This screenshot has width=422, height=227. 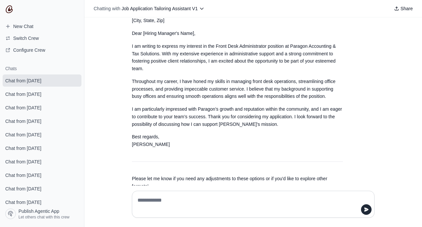 What do you see at coordinates (42, 26) in the screenshot?
I see `a: New Chat` at bounding box center [42, 26].